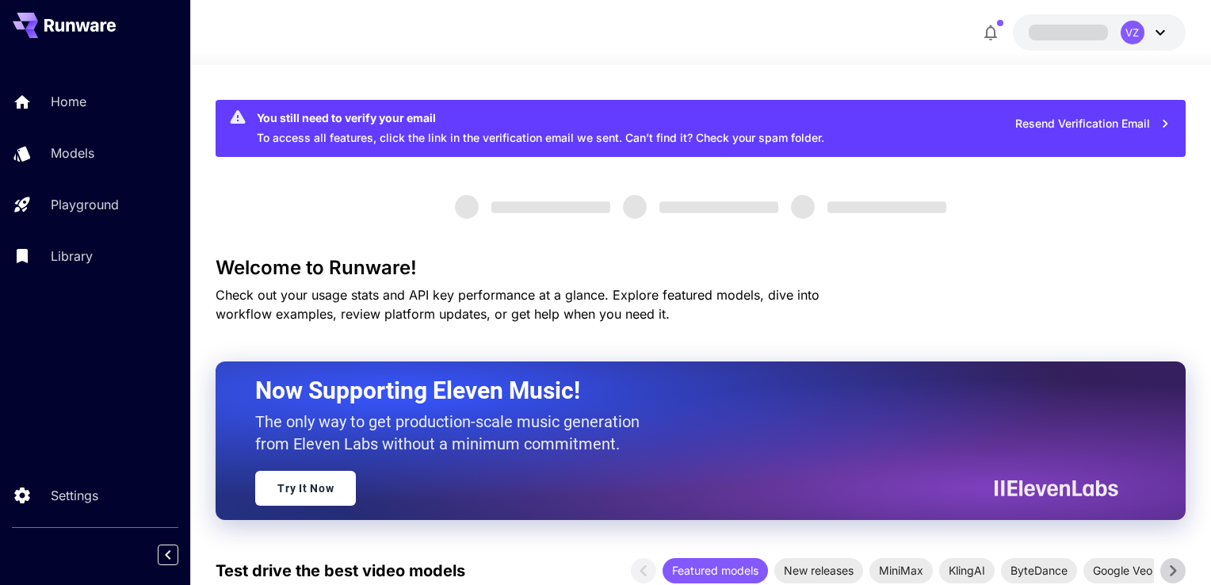 Image resolution: width=1211 pixels, height=585 pixels. What do you see at coordinates (901, 571) in the screenshot?
I see `div: MiniMax` at bounding box center [901, 571].